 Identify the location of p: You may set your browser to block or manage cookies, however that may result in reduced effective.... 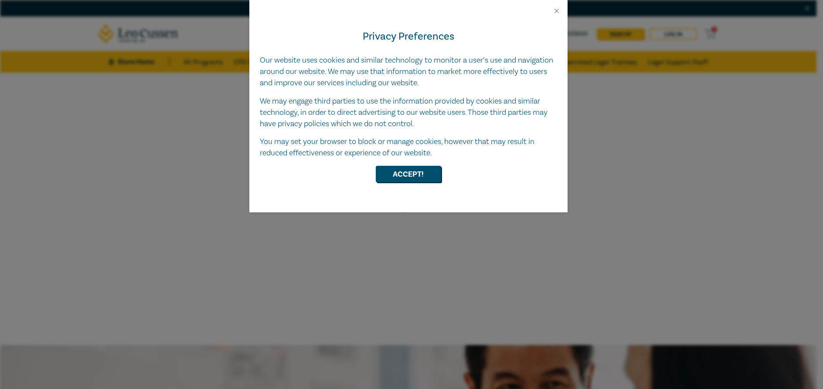
(408, 148).